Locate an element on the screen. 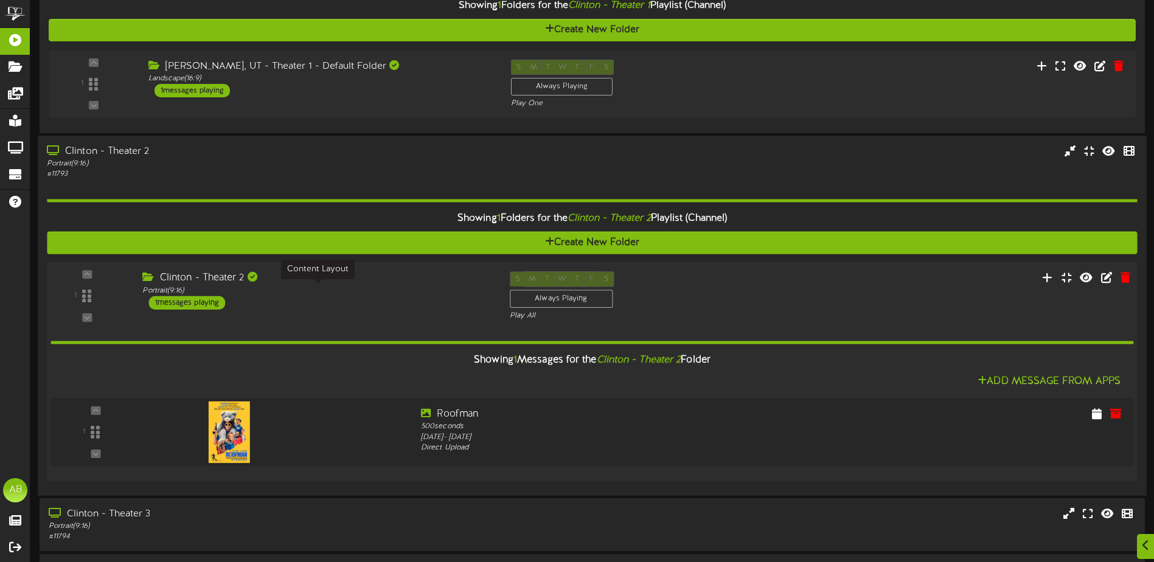 The width and height of the screenshot is (1154, 562). div: AB is located at coordinates (15, 490).